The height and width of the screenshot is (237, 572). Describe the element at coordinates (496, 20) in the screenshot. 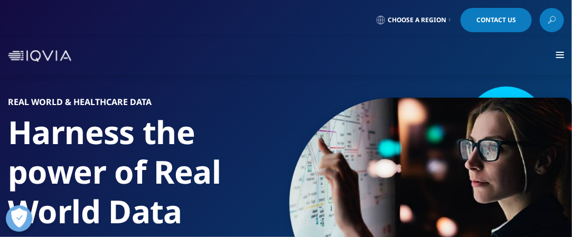

I see `a: Contact Us` at that location.